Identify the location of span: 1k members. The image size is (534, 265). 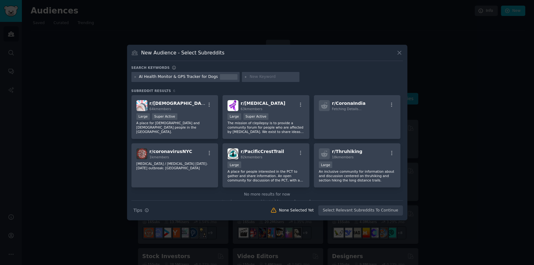
(159, 157).